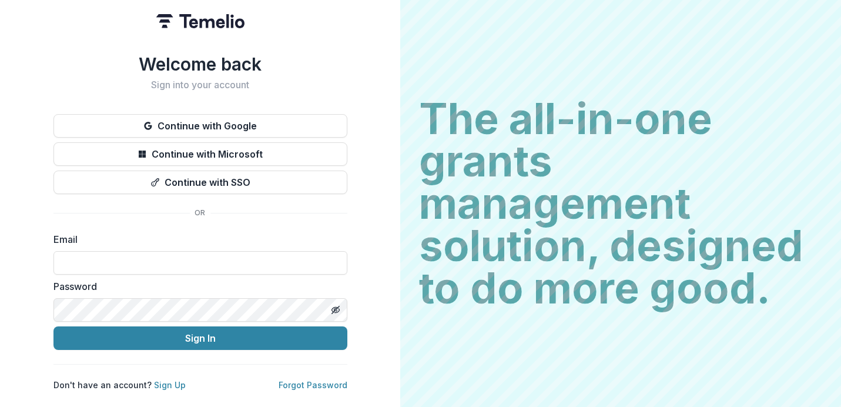 The height and width of the screenshot is (407, 841). Describe the element at coordinates (119, 384) in the screenshot. I see `p: Don't have an account?` at that location.